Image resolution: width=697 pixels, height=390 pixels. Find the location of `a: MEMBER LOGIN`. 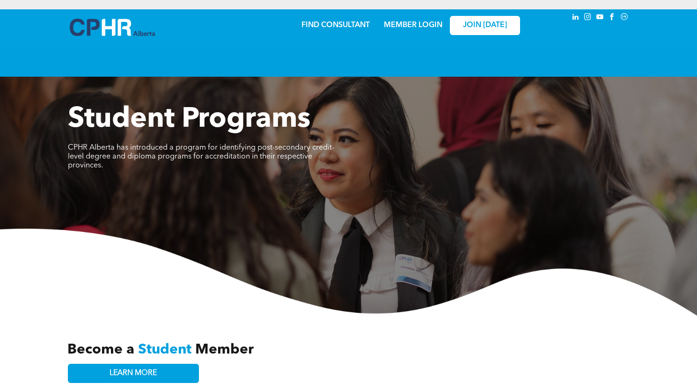

a: MEMBER LOGIN is located at coordinates (413, 25).